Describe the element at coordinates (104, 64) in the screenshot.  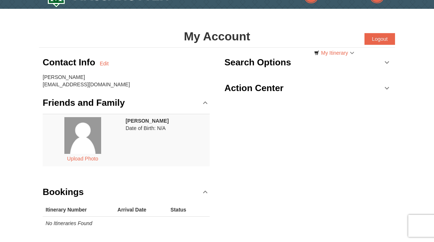
I see `a: Edit` at that location.